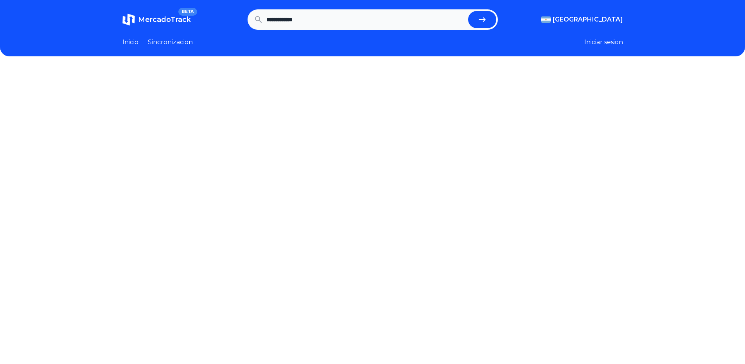 The image size is (745, 364). I want to click on a: Inicio, so click(130, 42).